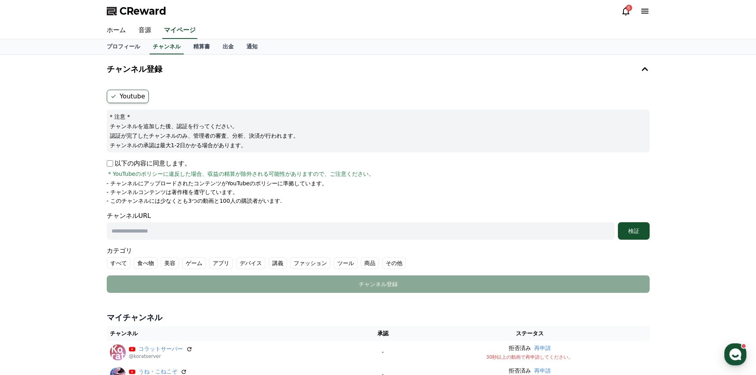 This screenshot has width=756, height=375. I want to click on a: CReward, so click(136, 11).